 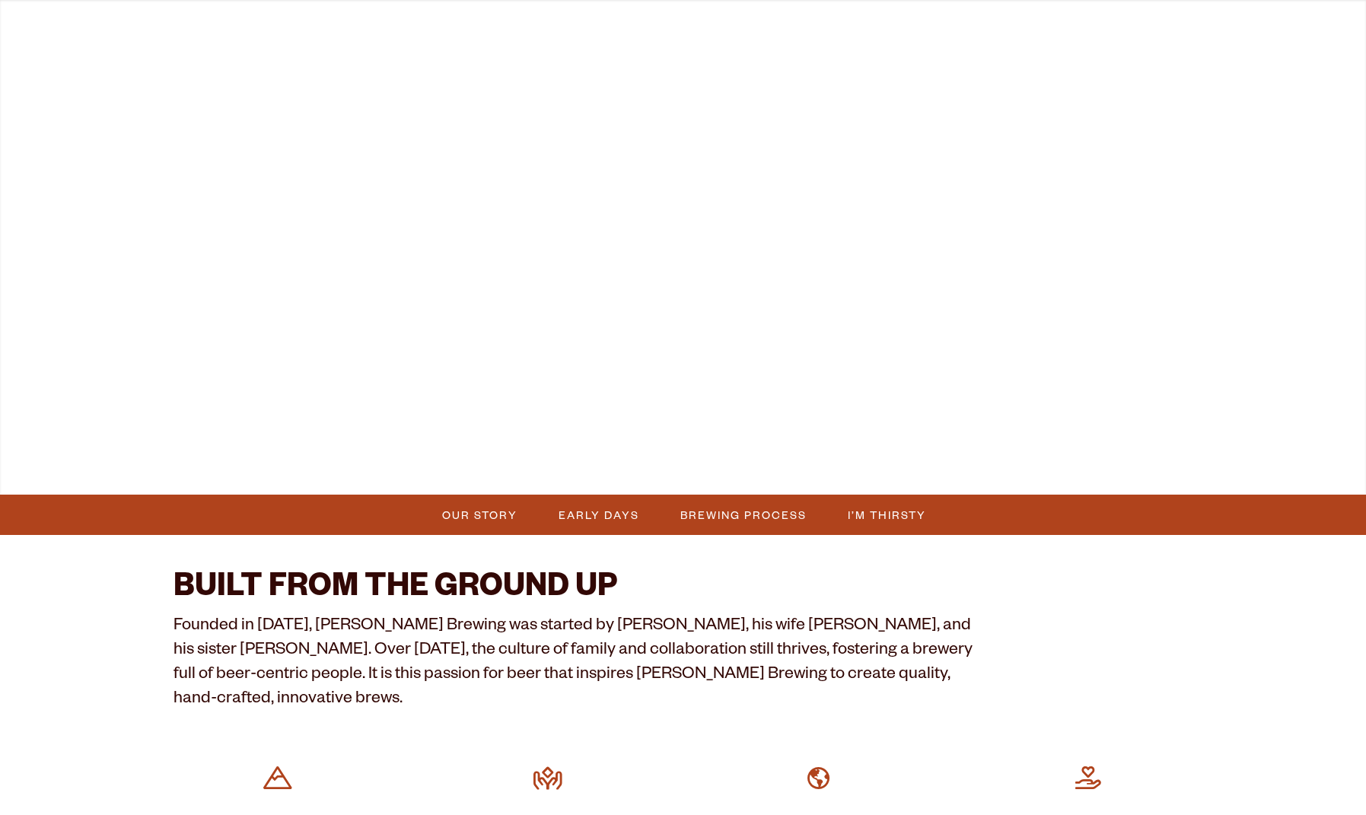 I want to click on a: I’m Thirsty, so click(x=886, y=515).